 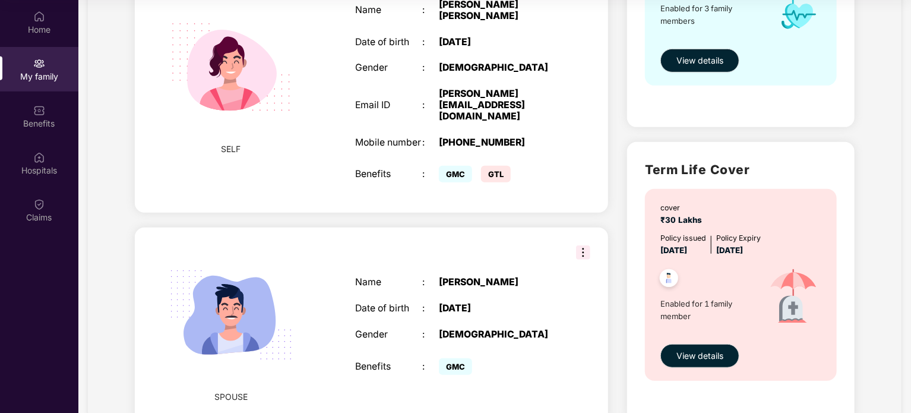 I want to click on h2: Term Life Cover, so click(x=741, y=169).